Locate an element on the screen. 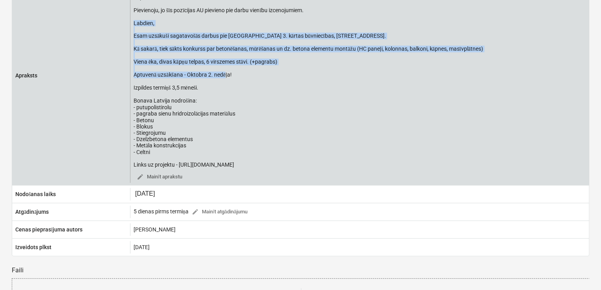 Image resolution: width=601 pixels, height=290 pixels. p: Izveidots plkst is located at coordinates (33, 247).